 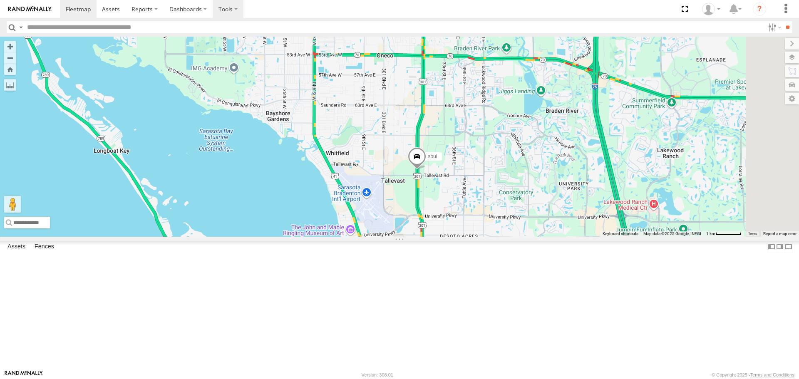 I want to click on span: soul, so click(x=432, y=156).